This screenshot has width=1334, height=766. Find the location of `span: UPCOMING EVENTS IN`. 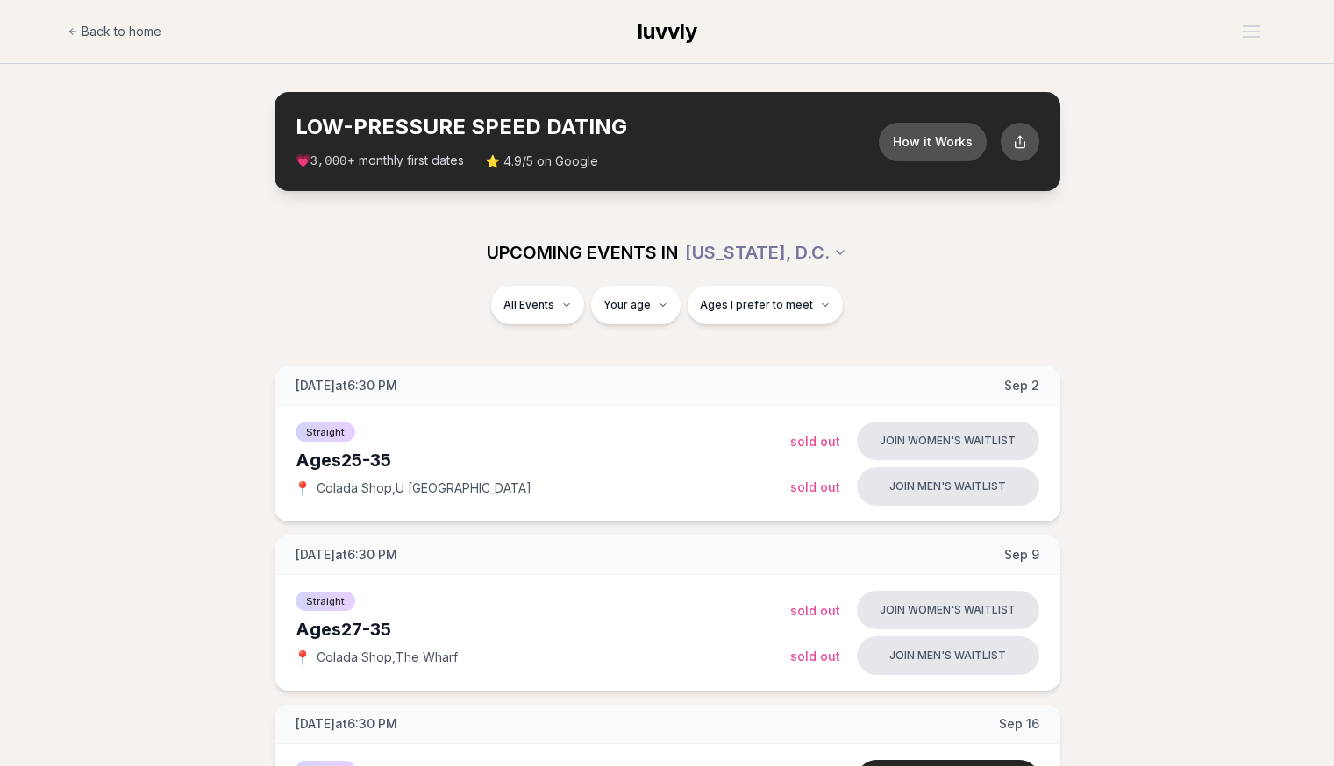

span: UPCOMING EVENTS IN is located at coordinates (582, 253).